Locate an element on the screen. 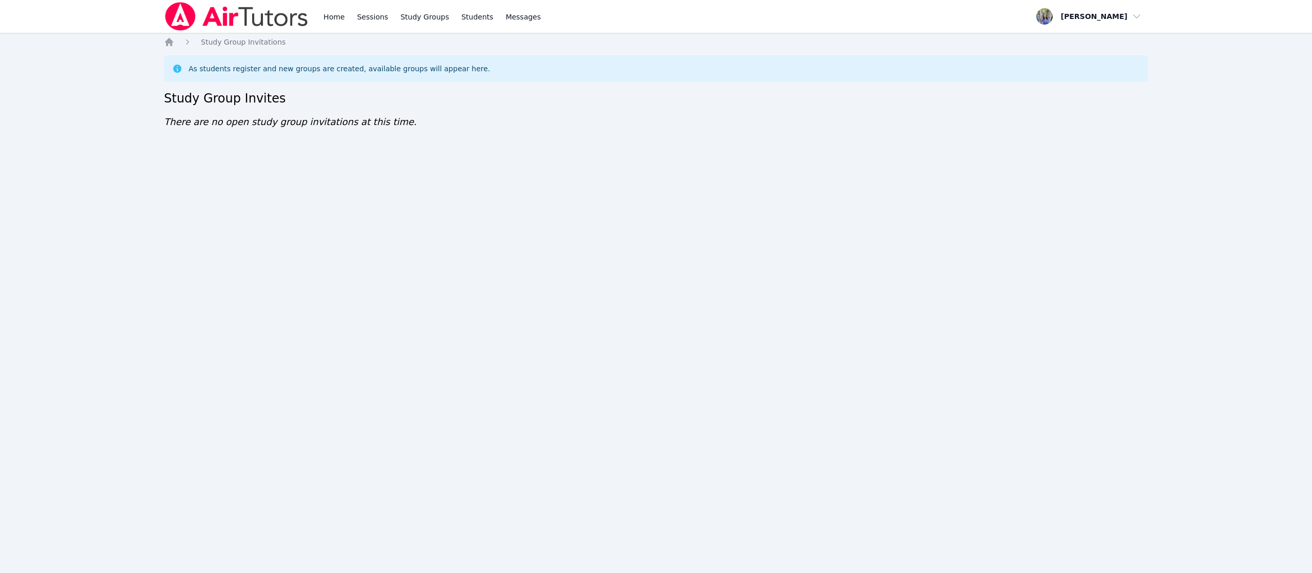 The image size is (1312, 573). a: Study Group Invitations is located at coordinates (243, 42).